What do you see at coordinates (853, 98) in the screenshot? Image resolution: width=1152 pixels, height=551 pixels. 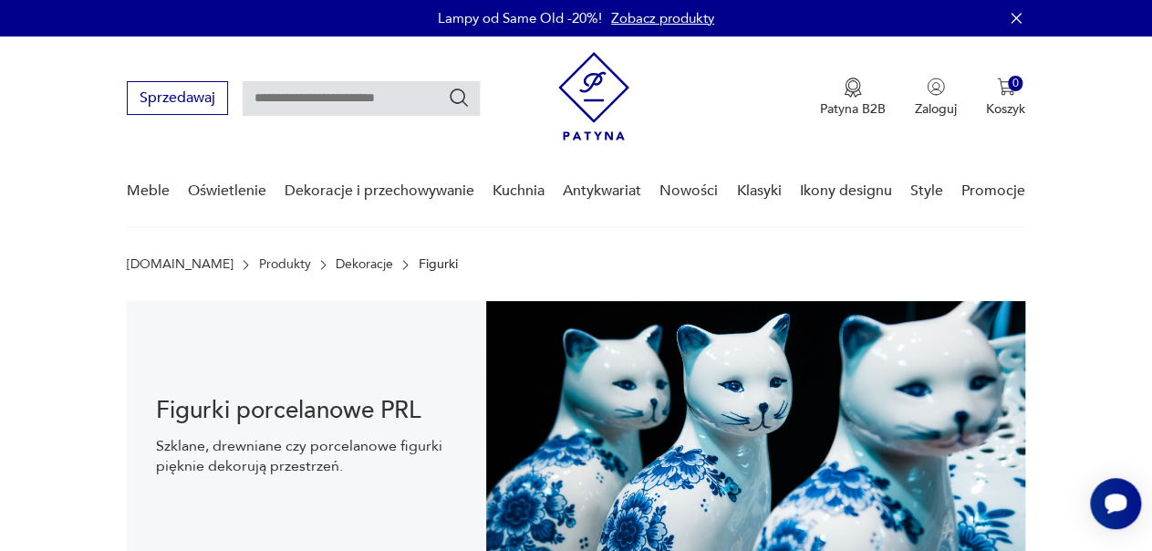 I see `a: Ikona medaluPatyna B2B` at bounding box center [853, 98].